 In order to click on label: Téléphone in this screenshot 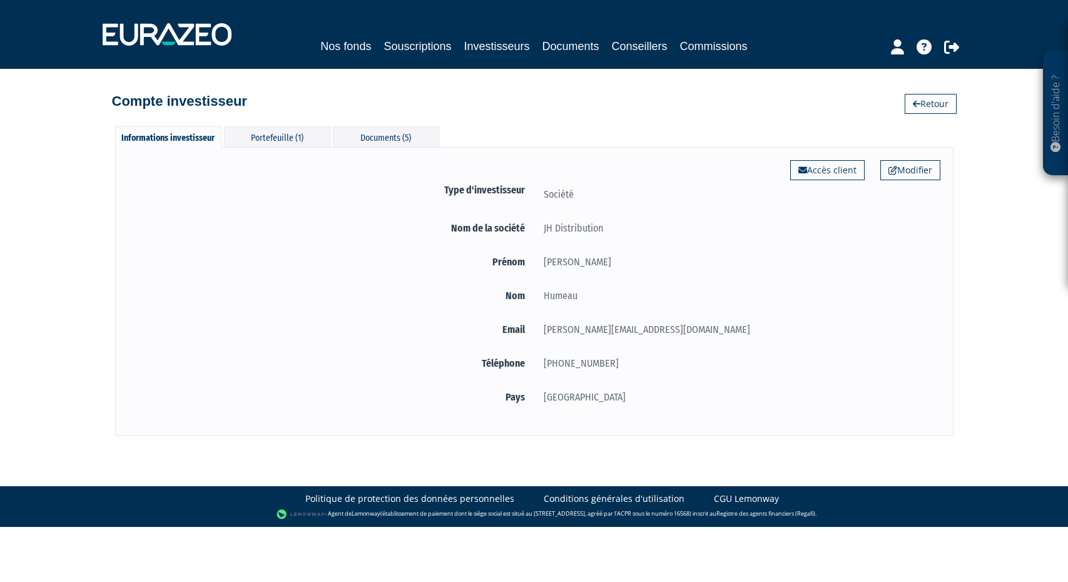, I will do `click(331, 363)`.